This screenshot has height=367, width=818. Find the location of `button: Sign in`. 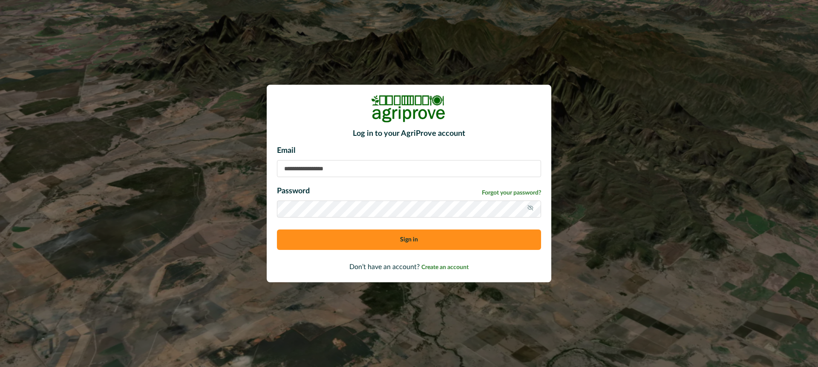

button: Sign in is located at coordinates (409, 240).